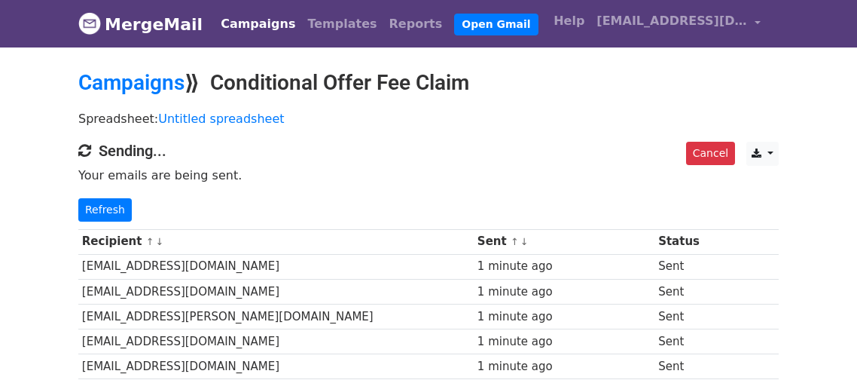 This screenshot has width=857, height=380. Describe the element at coordinates (564, 241) in the screenshot. I see `th: Sent` at that location.